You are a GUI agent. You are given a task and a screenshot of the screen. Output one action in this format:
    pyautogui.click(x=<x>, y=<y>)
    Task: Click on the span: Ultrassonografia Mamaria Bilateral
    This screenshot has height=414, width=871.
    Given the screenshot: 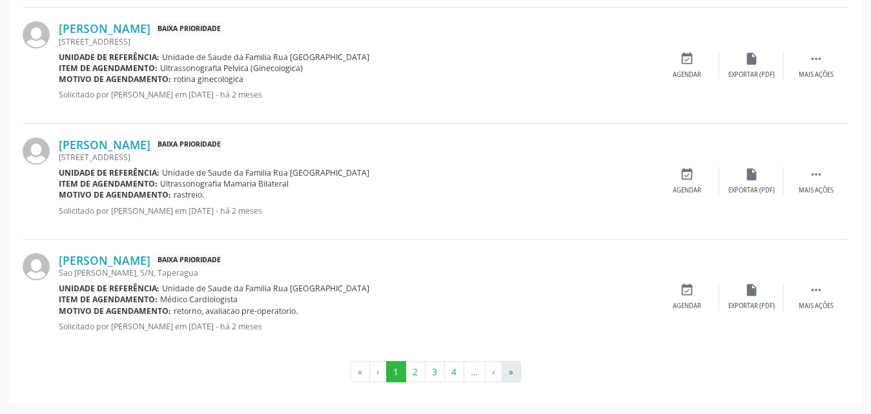 What is the action you would take?
    pyautogui.click(x=224, y=183)
    